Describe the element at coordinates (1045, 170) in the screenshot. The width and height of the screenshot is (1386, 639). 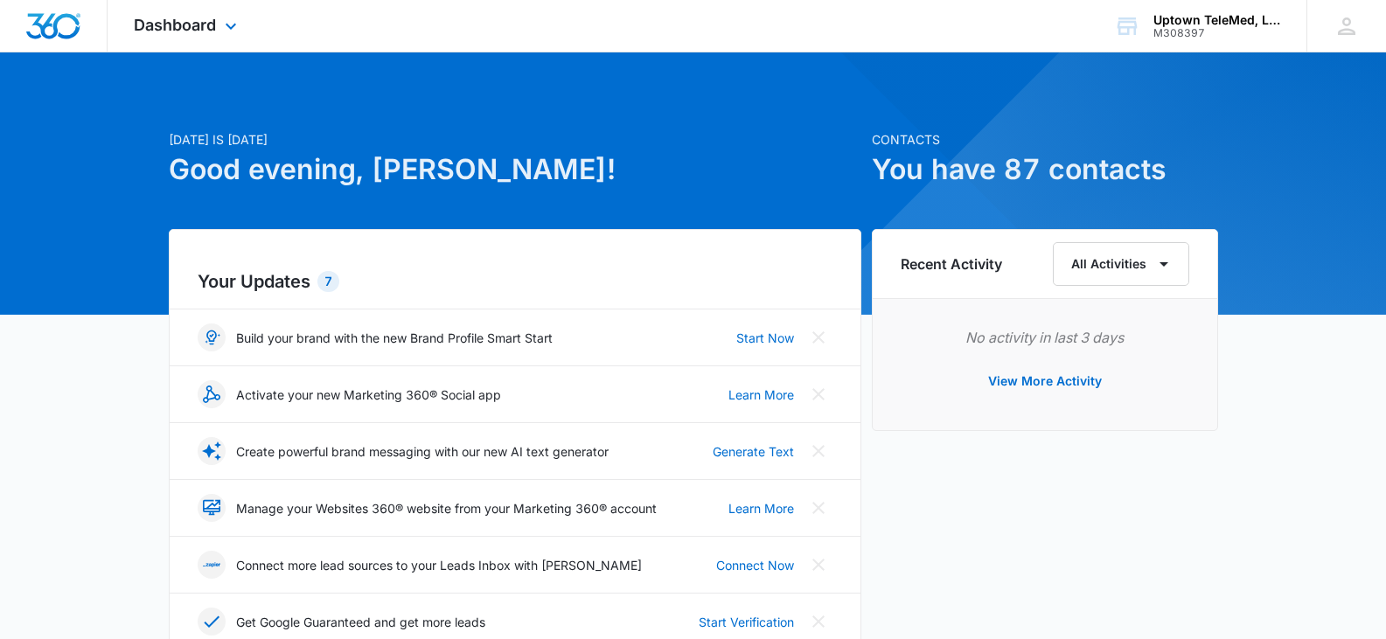
I see `h1: You have 87 contacts` at that location.